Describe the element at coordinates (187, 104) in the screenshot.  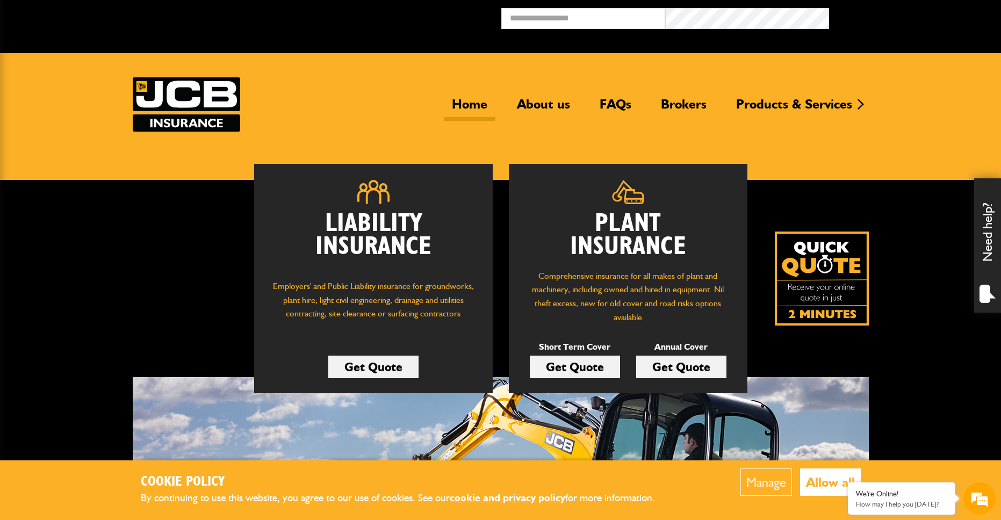
I see `a: JCB Insurance Services` at that location.